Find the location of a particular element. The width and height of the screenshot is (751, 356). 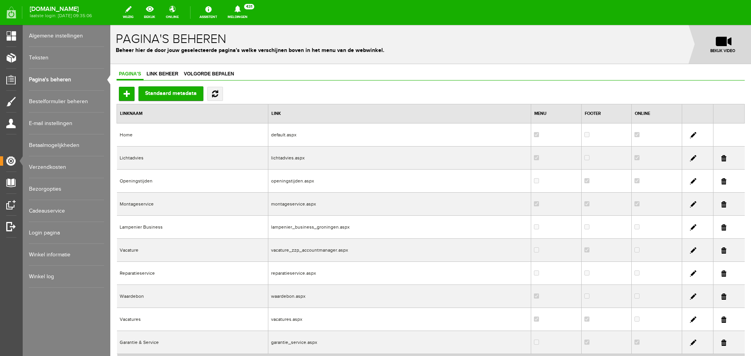

span: Link beheer is located at coordinates (52, 49).